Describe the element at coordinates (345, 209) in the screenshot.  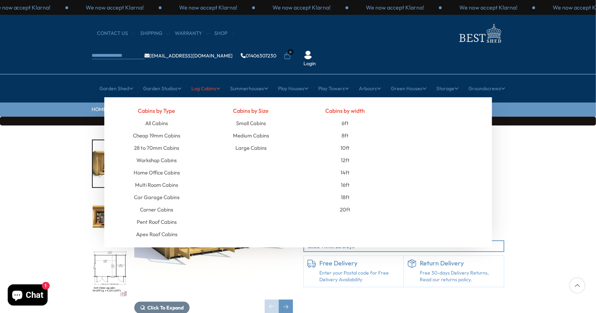
I see `a: 20ft` at that location.